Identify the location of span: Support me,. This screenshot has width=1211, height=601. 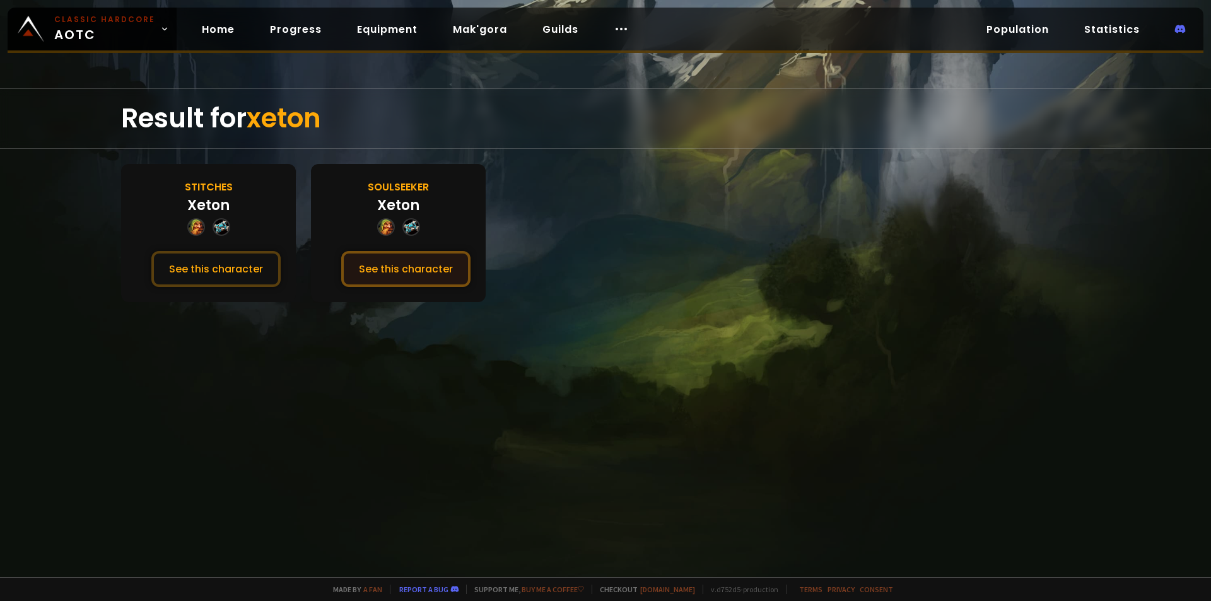
(525, 589).